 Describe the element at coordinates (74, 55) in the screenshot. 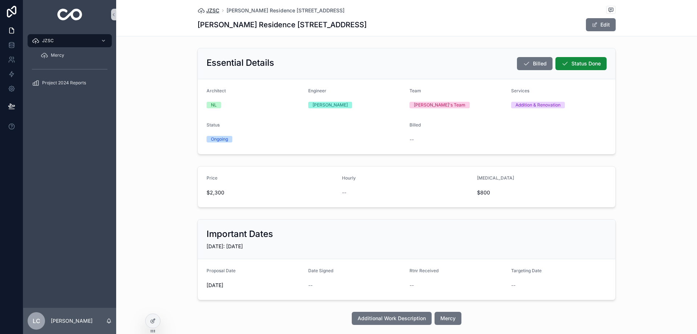

I see `a: Mercy` at that location.